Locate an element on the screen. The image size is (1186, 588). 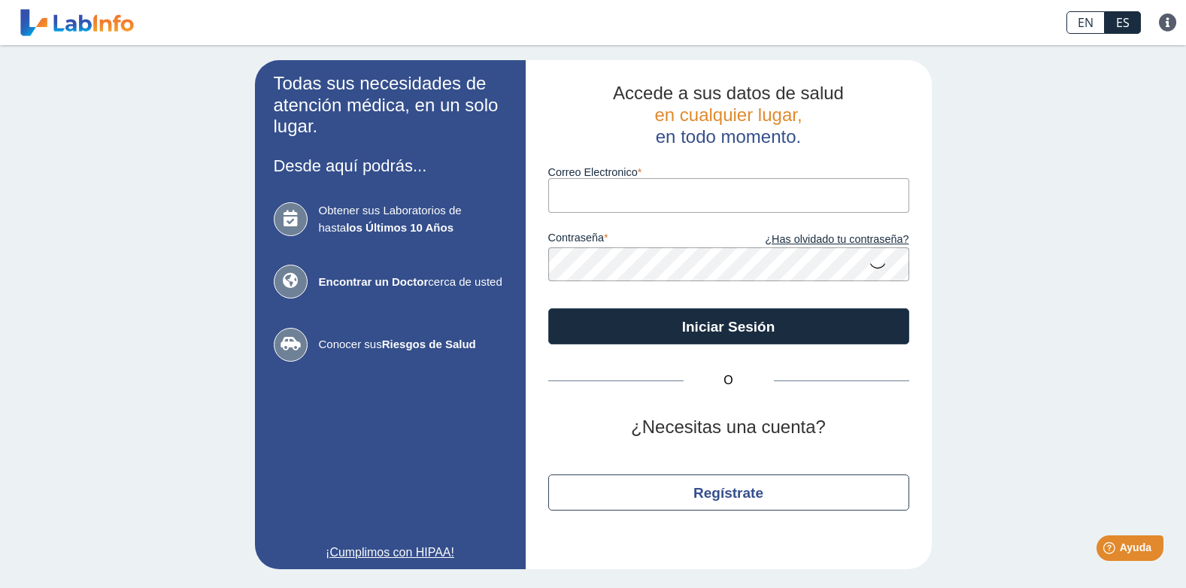
label: Correo Electronico is located at coordinates (729, 172).